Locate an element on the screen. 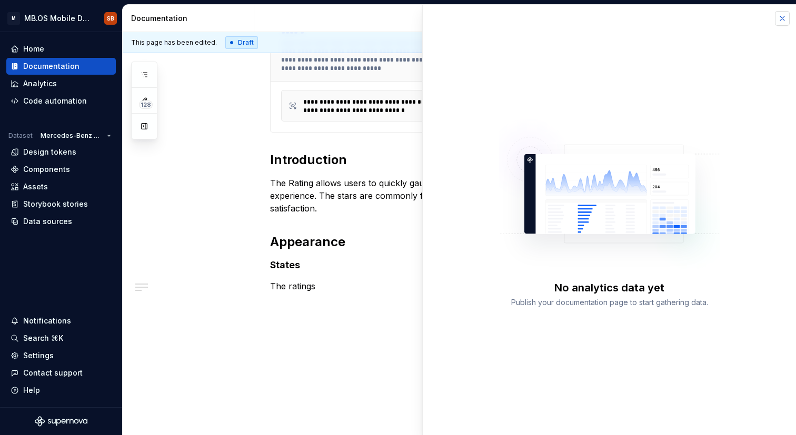 The image size is (796, 435). p: The Rating allows users to quickly gauge or provide feedback about a product, service, or experie... is located at coordinates (469, 196).